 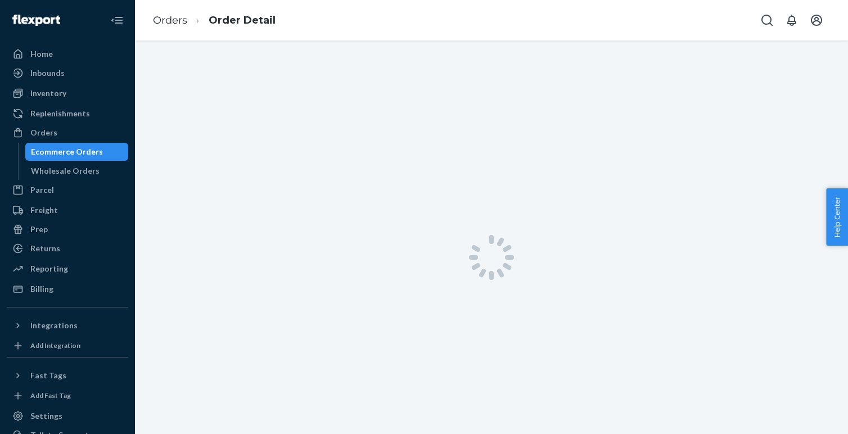 What do you see at coordinates (36, 20) in the screenshot?
I see `img: Flexport logo` at bounding box center [36, 20].